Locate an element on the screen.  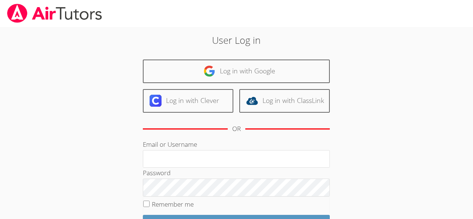
img: airtutors_banner-c4298cdbf04f3fff15de1276eac7730deb9818008684d7c2e4769d2f7ddbe033.png is located at coordinates (55, 13).